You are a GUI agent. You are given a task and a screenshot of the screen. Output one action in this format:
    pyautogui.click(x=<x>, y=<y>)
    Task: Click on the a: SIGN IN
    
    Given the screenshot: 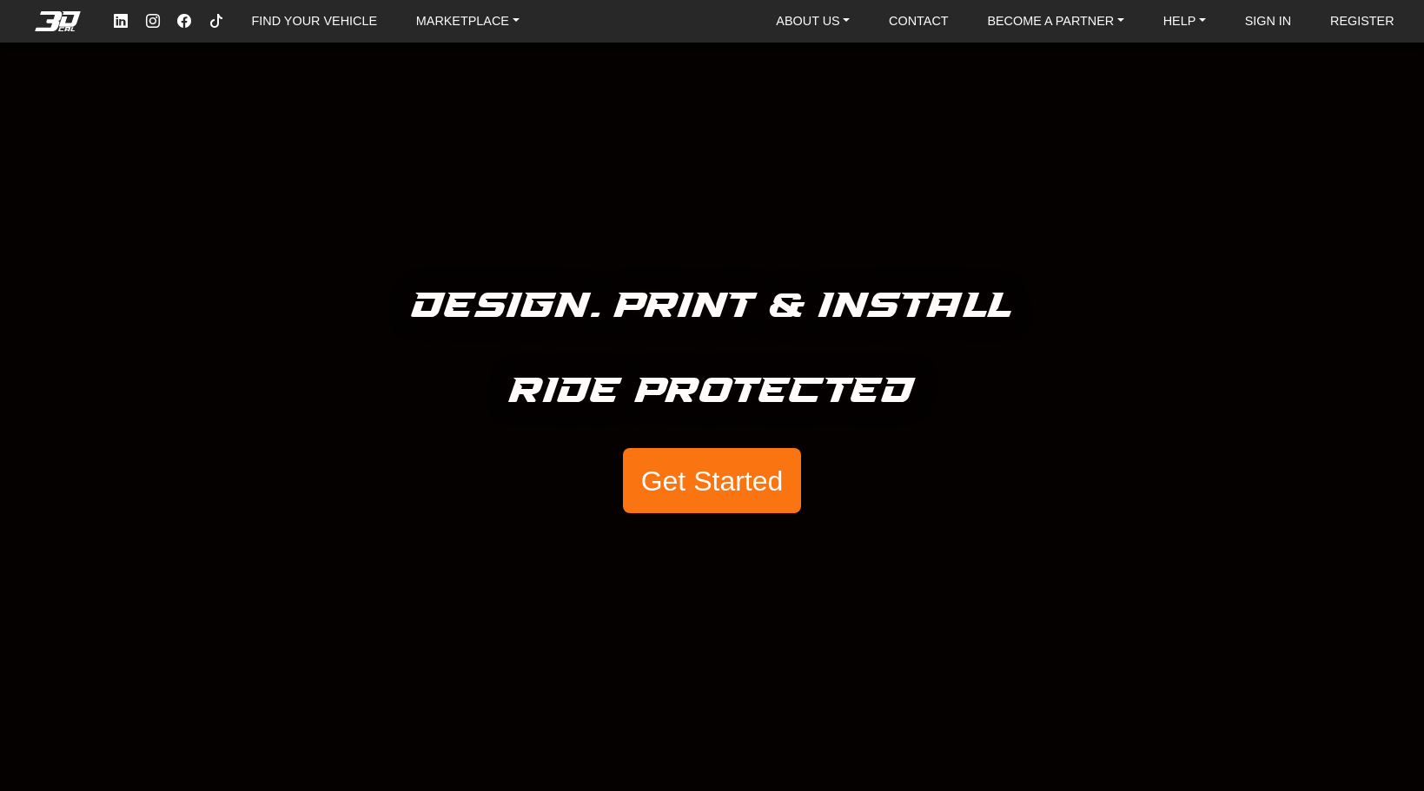 What is the action you would take?
    pyautogui.click(x=1268, y=21)
    